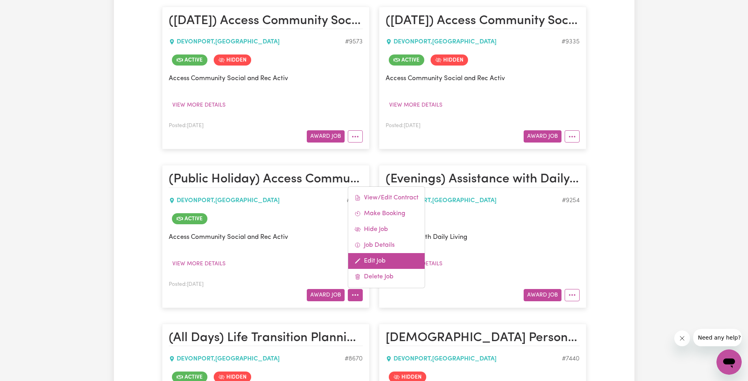  I want to click on a: Job Details, so click(386, 245).